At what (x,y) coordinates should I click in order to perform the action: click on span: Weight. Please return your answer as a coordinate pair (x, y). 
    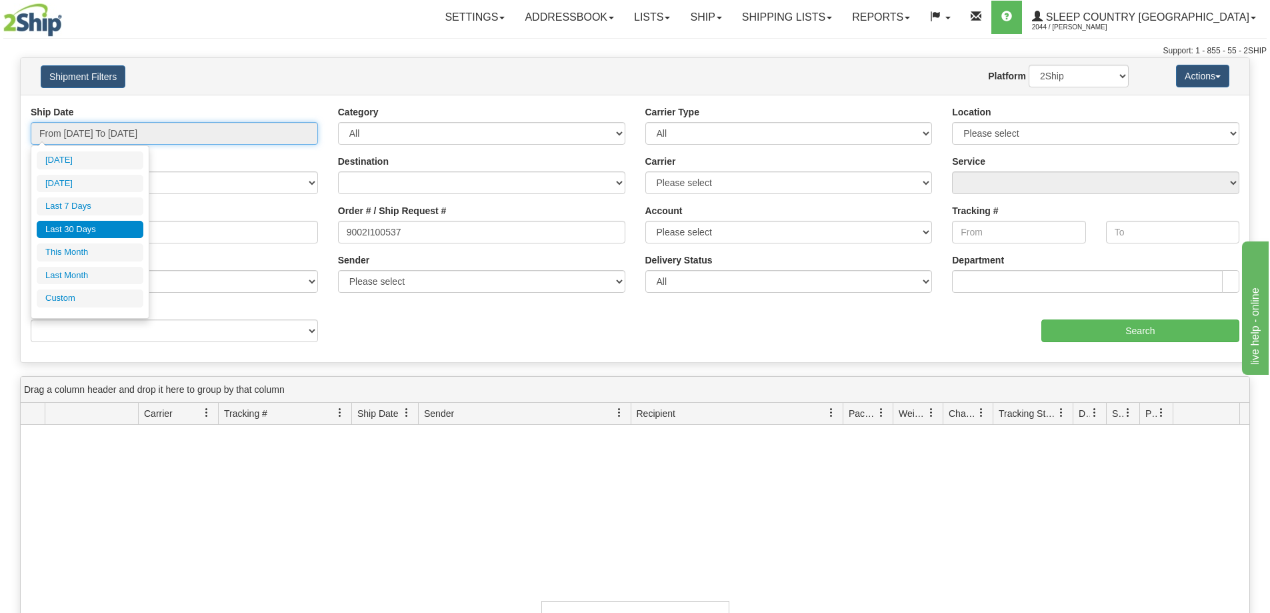
    Looking at the image, I should click on (913, 413).